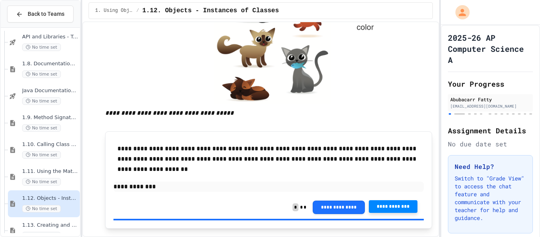 Image resolution: width=540 pixels, height=237 pixels. What do you see at coordinates (490, 144) in the screenshot?
I see `div: No due date set` at bounding box center [490, 144].